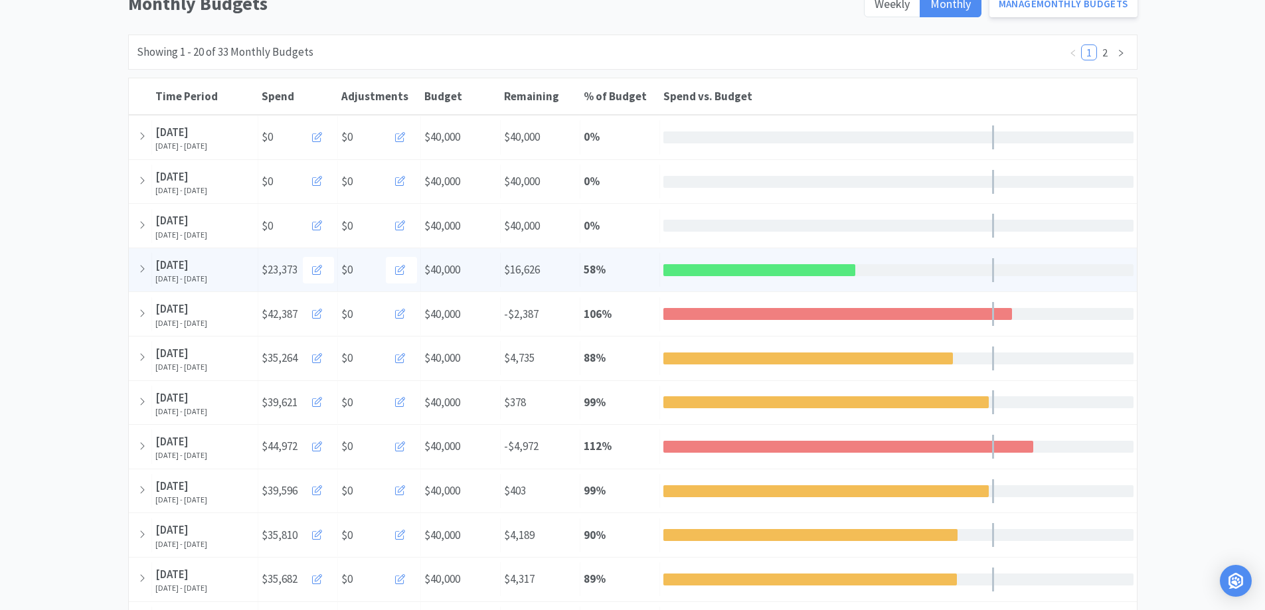  I want to click on strong: 90 %, so click(594, 535).